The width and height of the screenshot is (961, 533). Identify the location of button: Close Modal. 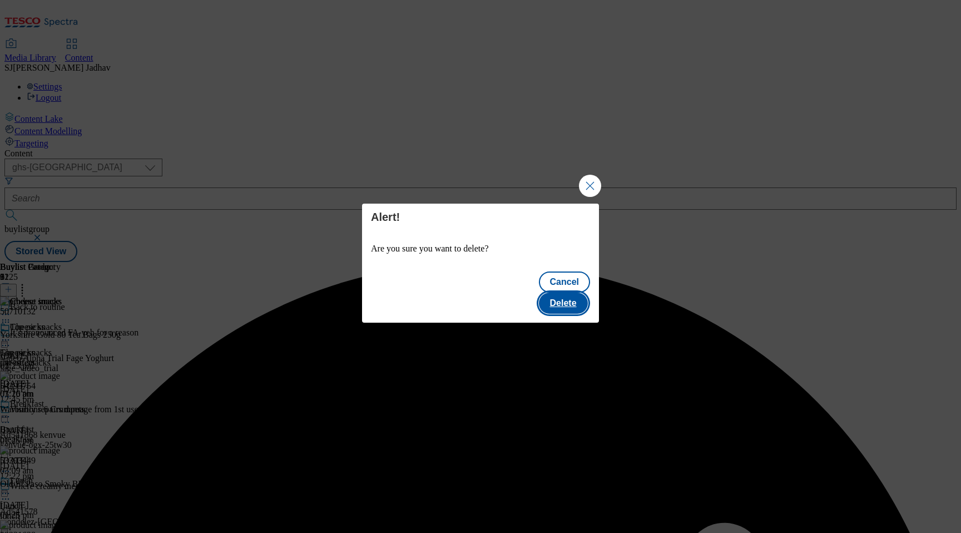
(590, 186).